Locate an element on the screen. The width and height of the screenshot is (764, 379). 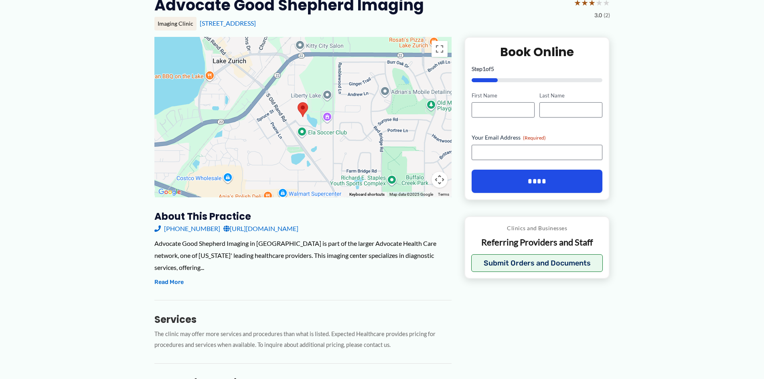
div: Imaging Clinic is located at coordinates (175, 24).